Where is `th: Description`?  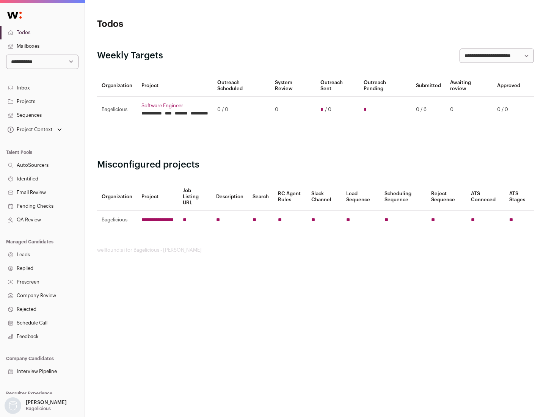
th: Description is located at coordinates (230, 197).